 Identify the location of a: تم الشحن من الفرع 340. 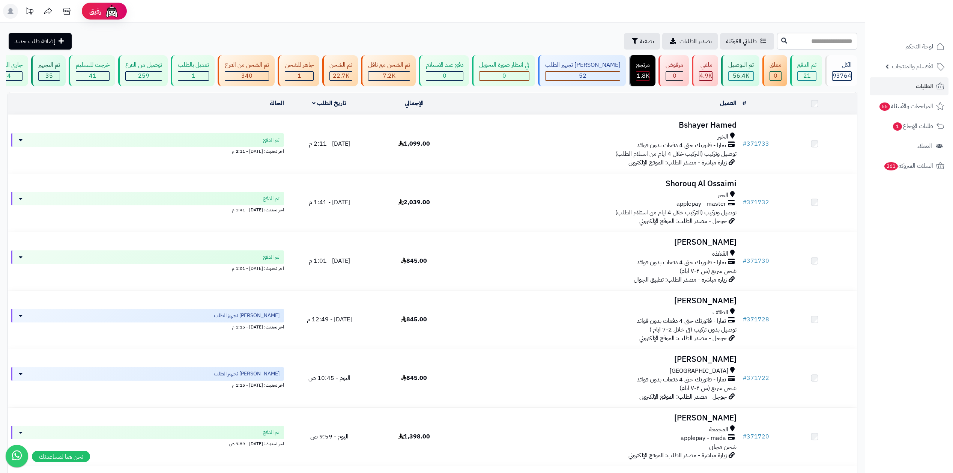
(246, 71).